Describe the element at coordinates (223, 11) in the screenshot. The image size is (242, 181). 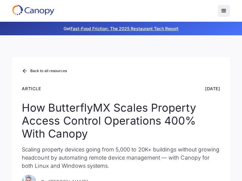
I see `div: menu` at that location.